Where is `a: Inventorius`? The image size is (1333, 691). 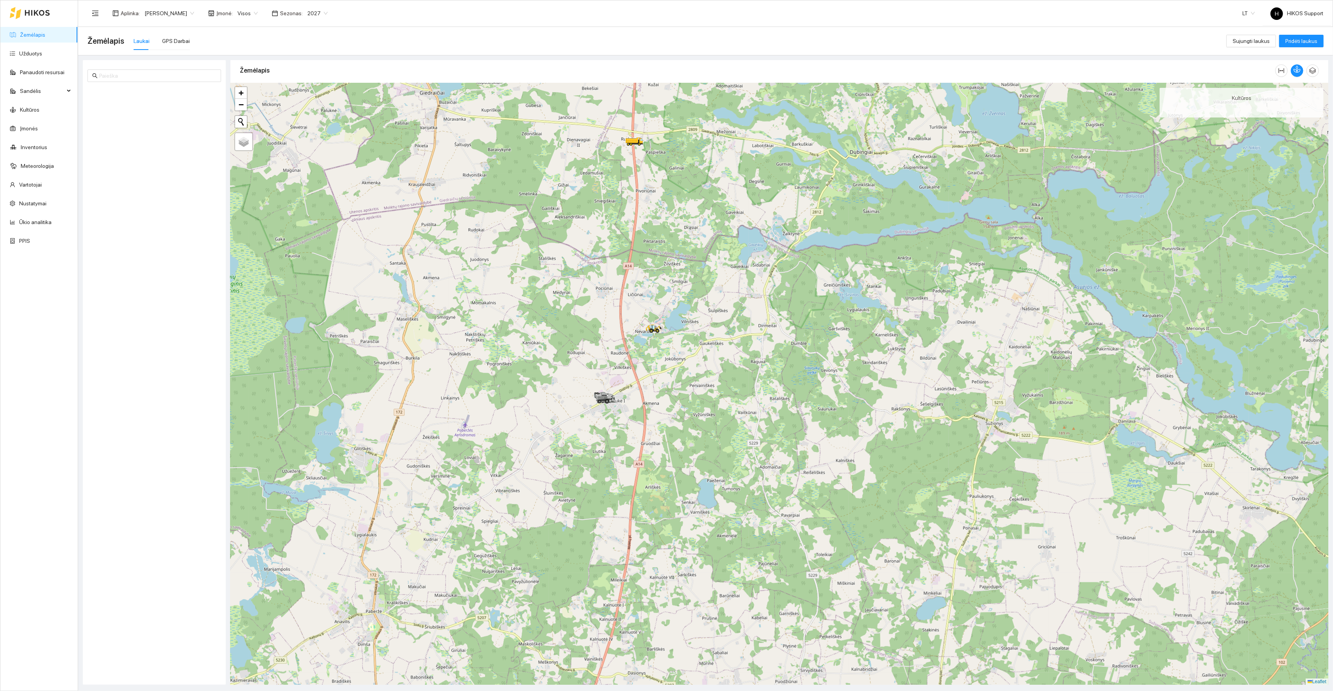
a: Inventorius is located at coordinates (34, 147).